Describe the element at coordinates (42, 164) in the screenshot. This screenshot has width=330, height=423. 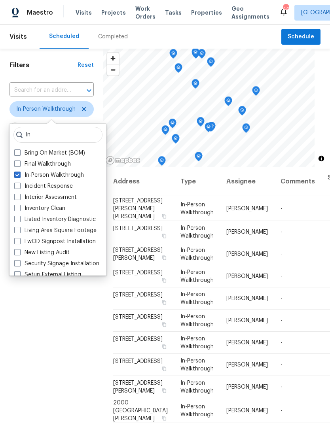
I see `label: Final Walkthrough` at that location.